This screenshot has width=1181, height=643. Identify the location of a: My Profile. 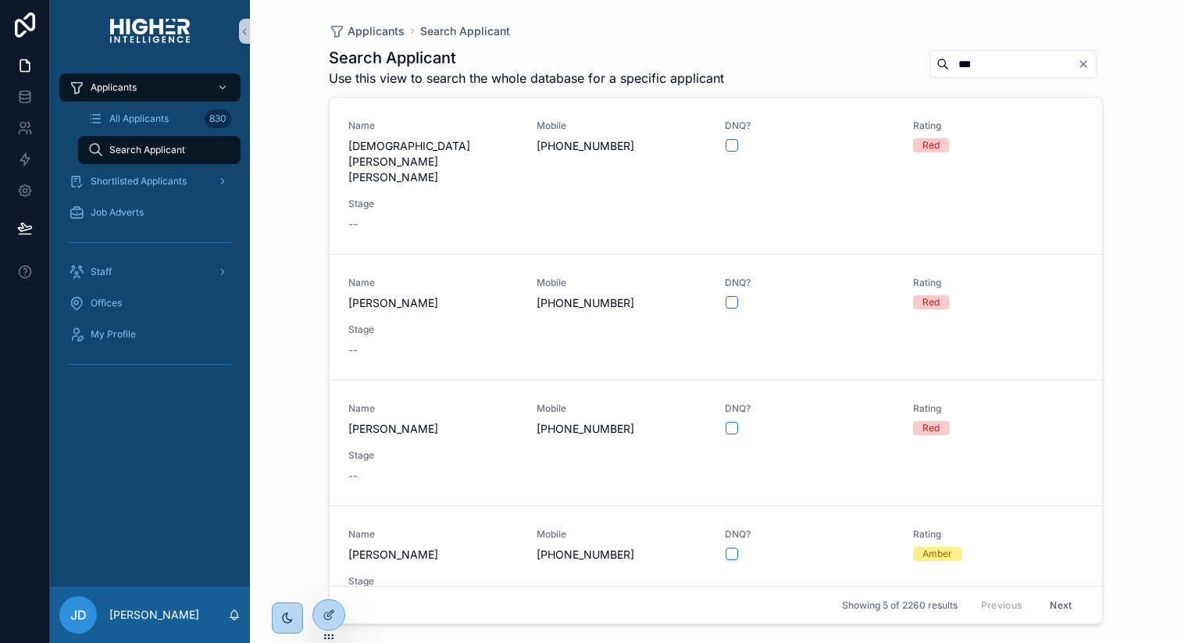
(150, 334).